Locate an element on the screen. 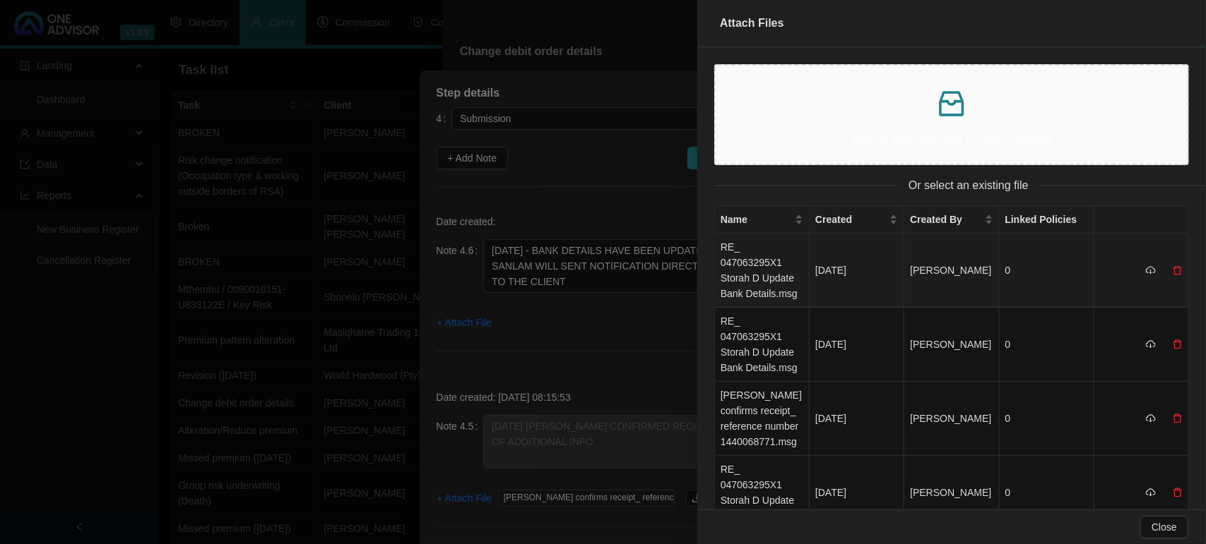 This screenshot has height=544, width=1206. th: Created By is located at coordinates (951, 220).